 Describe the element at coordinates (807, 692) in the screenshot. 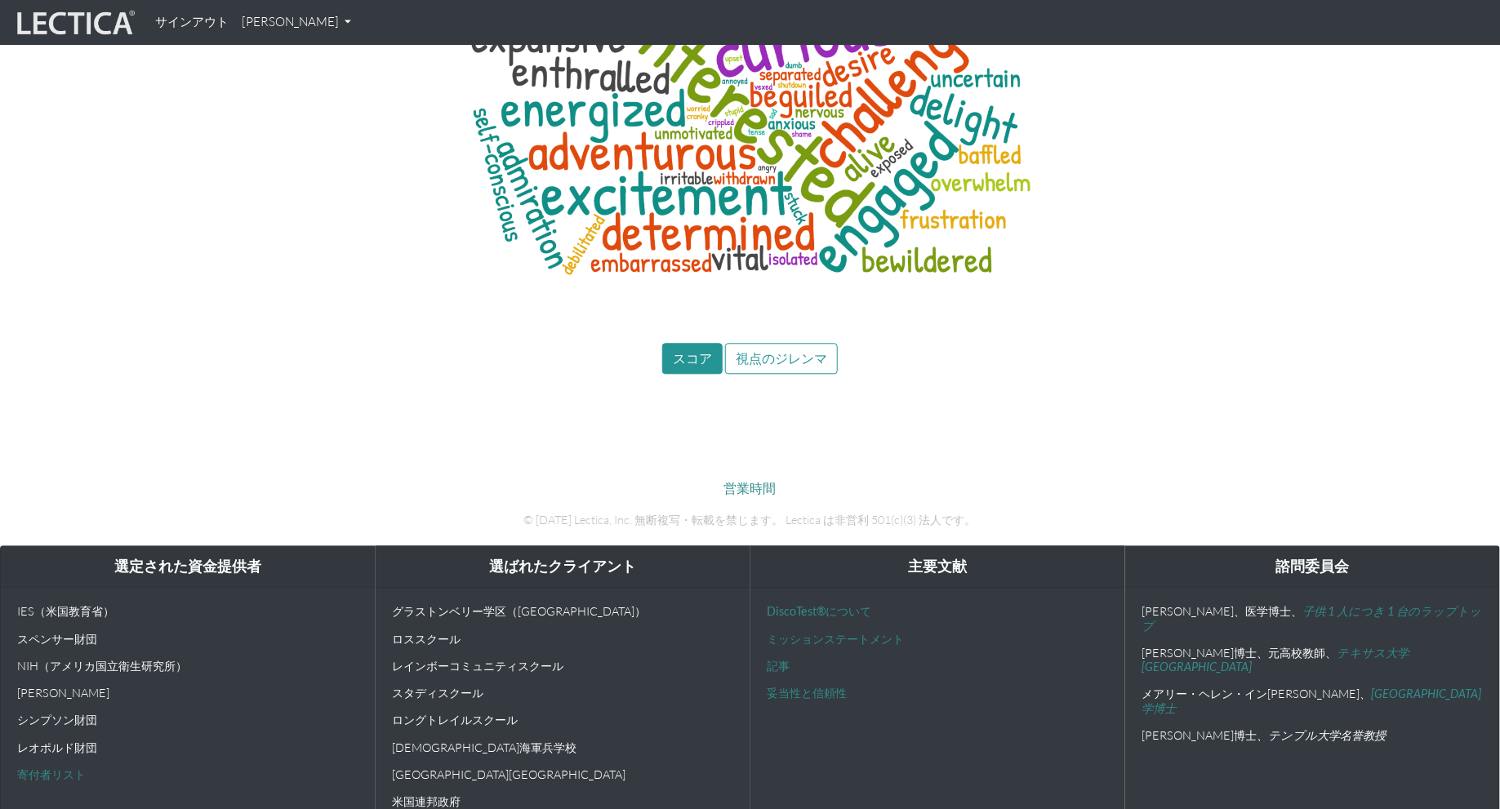

I see `a: 妥当性と信頼性` at that location.